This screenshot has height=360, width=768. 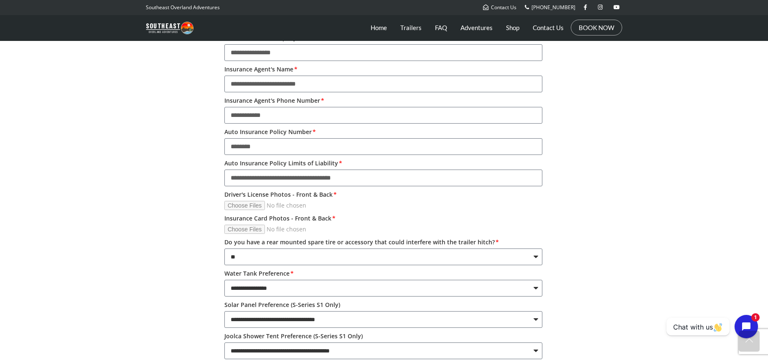 What do you see at coordinates (362, 242) in the screenshot?
I see `label: Do you have a rear mounted spare tire or accessory that could interfere with the trailer hitch?` at bounding box center [362, 242].